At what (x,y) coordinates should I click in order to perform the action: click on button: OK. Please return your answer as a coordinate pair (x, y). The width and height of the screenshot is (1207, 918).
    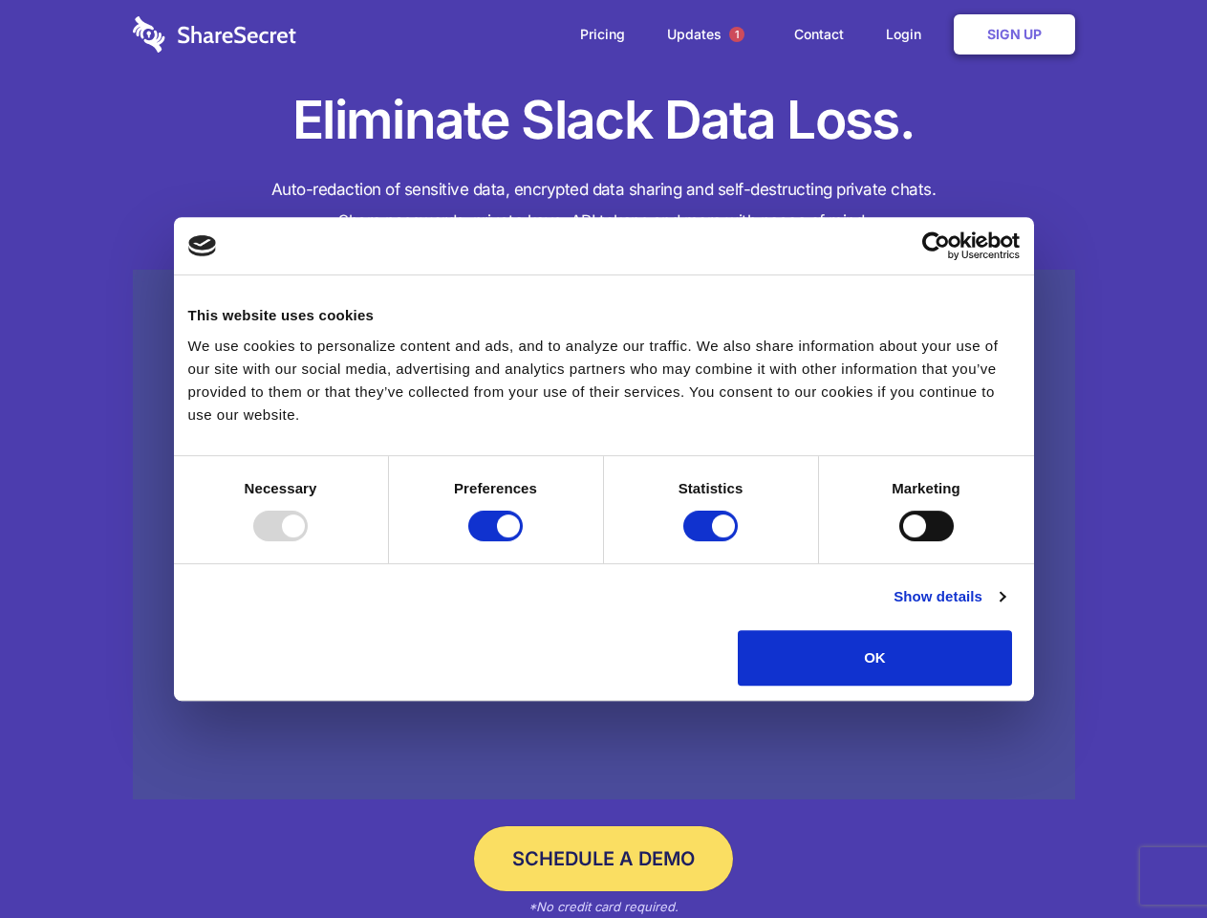
    Looking at the image, I should click on (875, 658).